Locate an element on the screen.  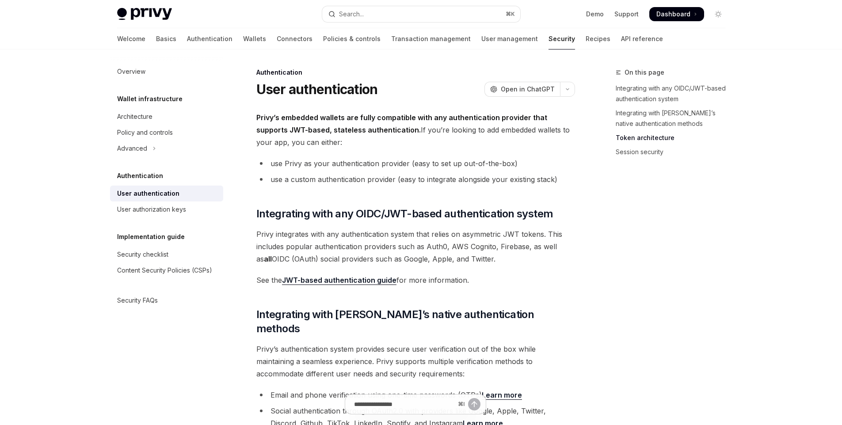
span: Open in ChatGPT is located at coordinates (528, 89).